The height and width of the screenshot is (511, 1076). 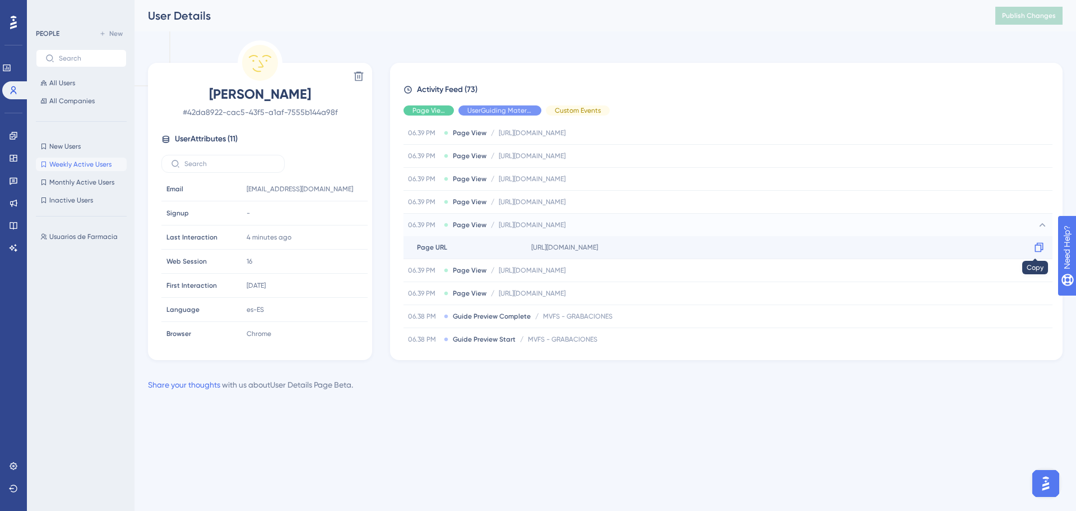 What do you see at coordinates (1029, 16) in the screenshot?
I see `span: Publish Changes` at bounding box center [1029, 16].